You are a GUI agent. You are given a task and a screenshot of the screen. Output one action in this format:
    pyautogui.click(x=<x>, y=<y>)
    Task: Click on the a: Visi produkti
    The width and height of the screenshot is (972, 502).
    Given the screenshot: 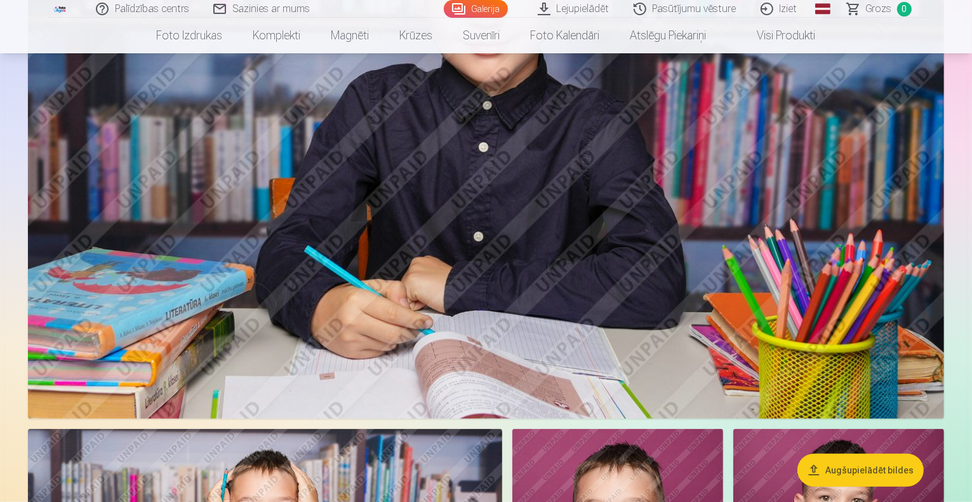 What is the action you would take?
    pyautogui.click(x=776, y=36)
    